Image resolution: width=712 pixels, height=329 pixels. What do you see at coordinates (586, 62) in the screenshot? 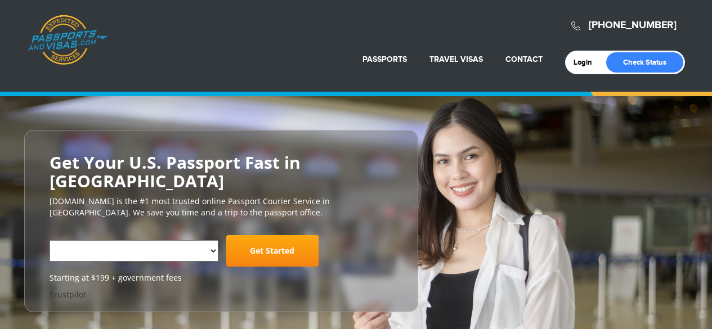
I see `a: Login` at bounding box center [586, 62].